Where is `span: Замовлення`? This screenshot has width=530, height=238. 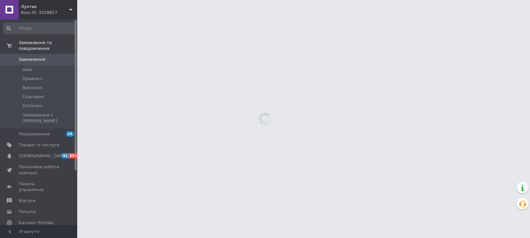
span: Замовлення is located at coordinates (32, 60).